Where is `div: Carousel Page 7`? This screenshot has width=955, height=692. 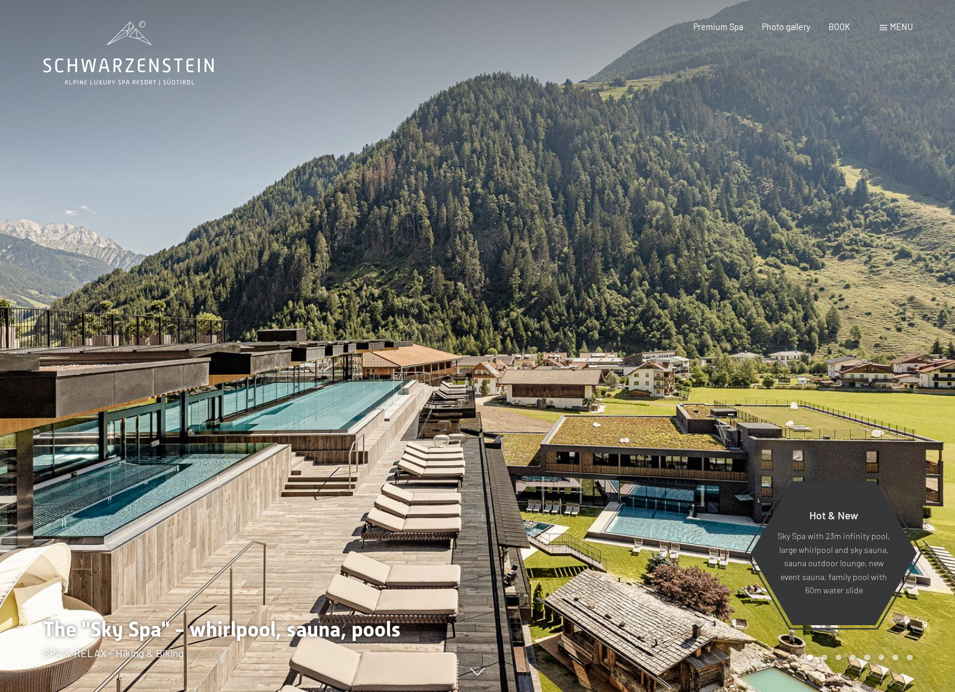
div: Carousel Page 7 is located at coordinates (895, 658).